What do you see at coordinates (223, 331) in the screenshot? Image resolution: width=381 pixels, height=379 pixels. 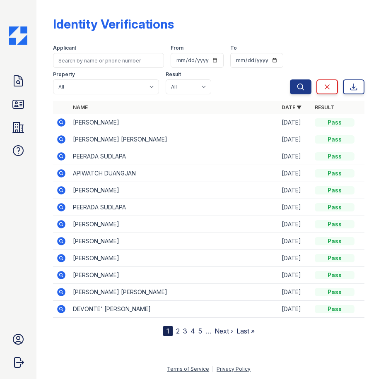 I see `a: Next ›` at bounding box center [223, 331].